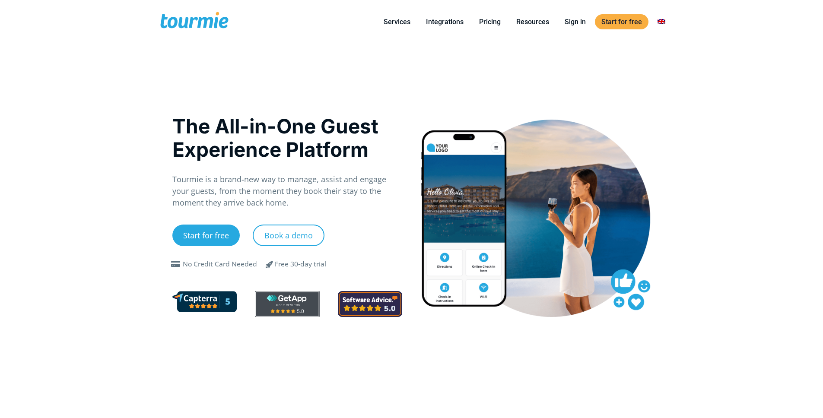  I want to click on a: Sign in, so click(575, 22).